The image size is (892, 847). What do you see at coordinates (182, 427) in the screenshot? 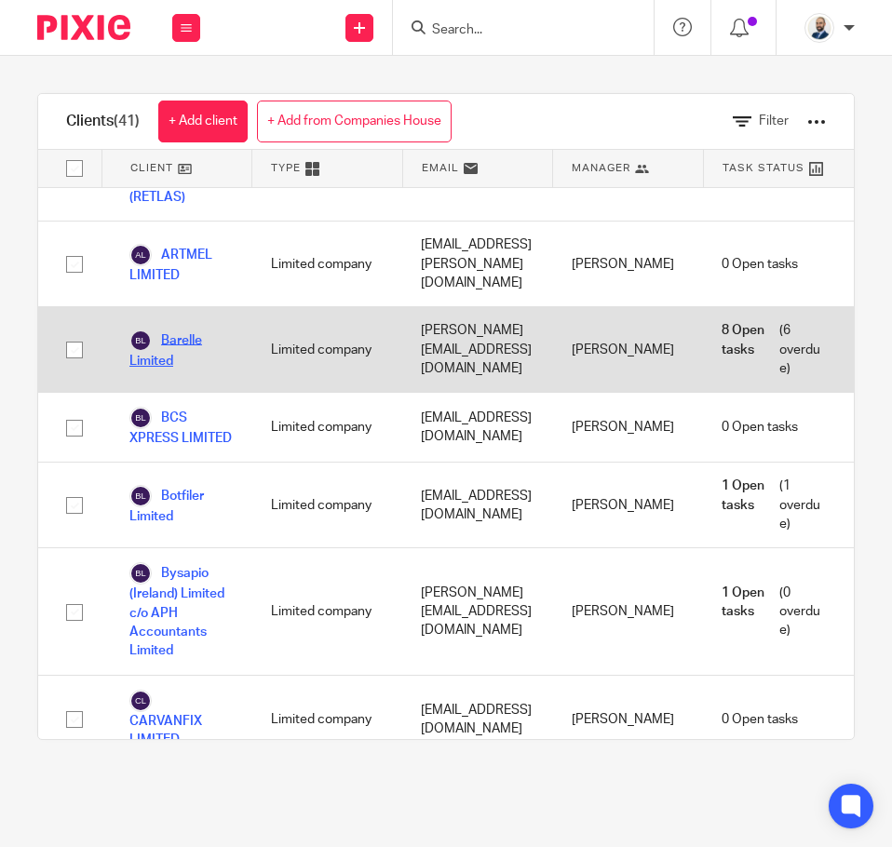
I see `a: BCS XPRESS LIMITED` at bounding box center [182, 427].